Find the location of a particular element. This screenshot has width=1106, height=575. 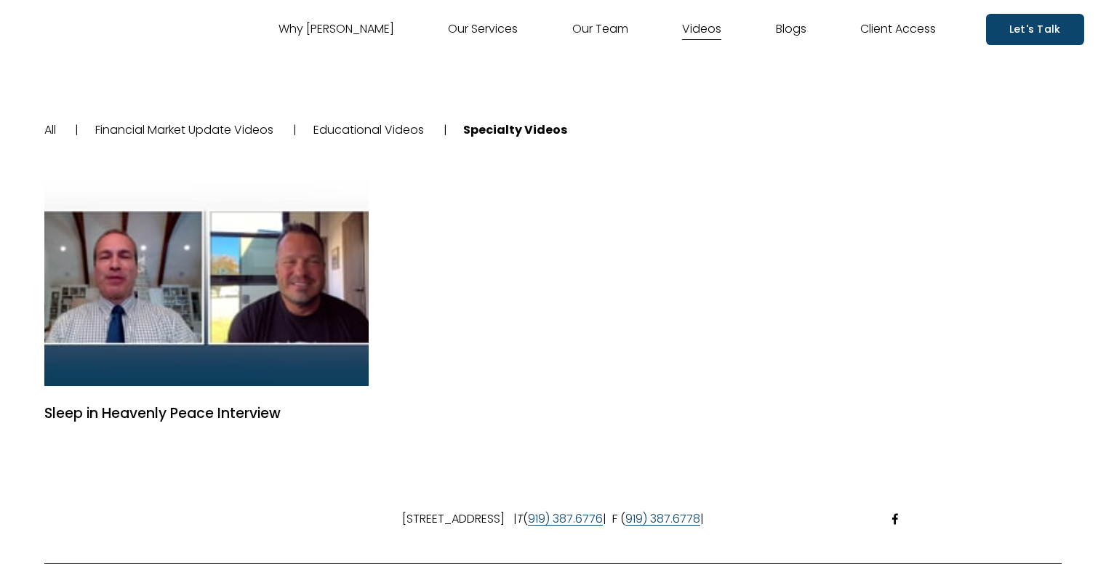

a: Our Services is located at coordinates (483, 29).